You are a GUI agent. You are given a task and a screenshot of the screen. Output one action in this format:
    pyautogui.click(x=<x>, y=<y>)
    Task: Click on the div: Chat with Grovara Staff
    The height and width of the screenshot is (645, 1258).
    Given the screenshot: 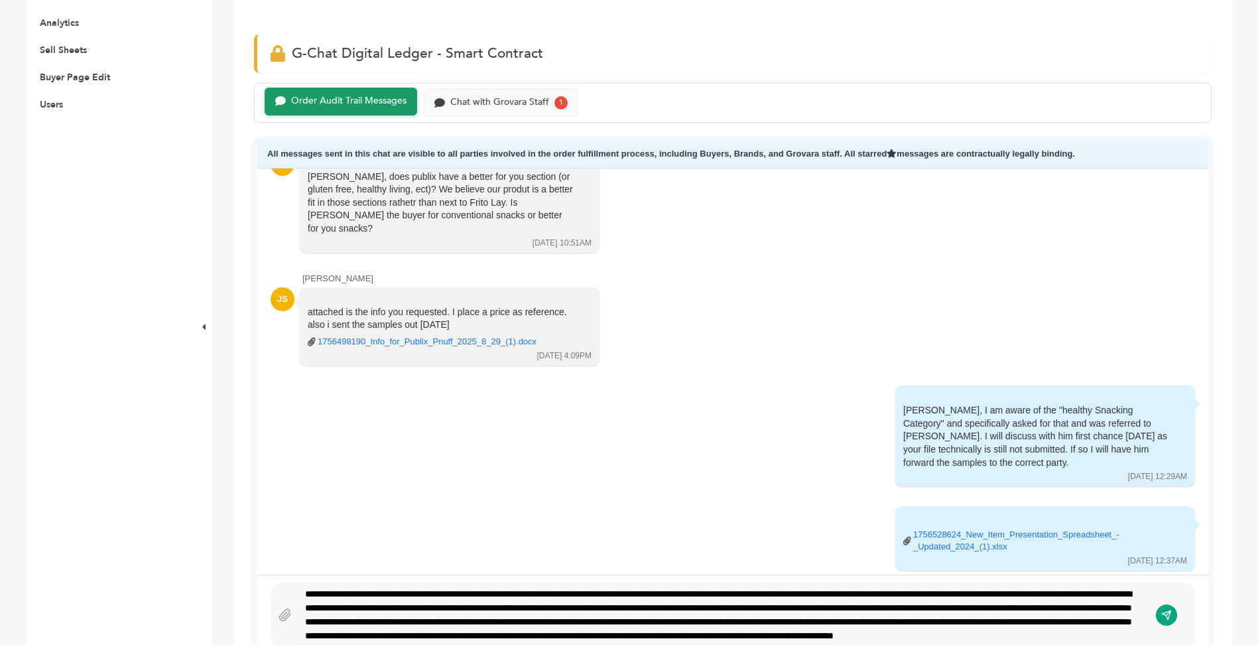 What is the action you would take?
    pyautogui.click(x=499, y=102)
    